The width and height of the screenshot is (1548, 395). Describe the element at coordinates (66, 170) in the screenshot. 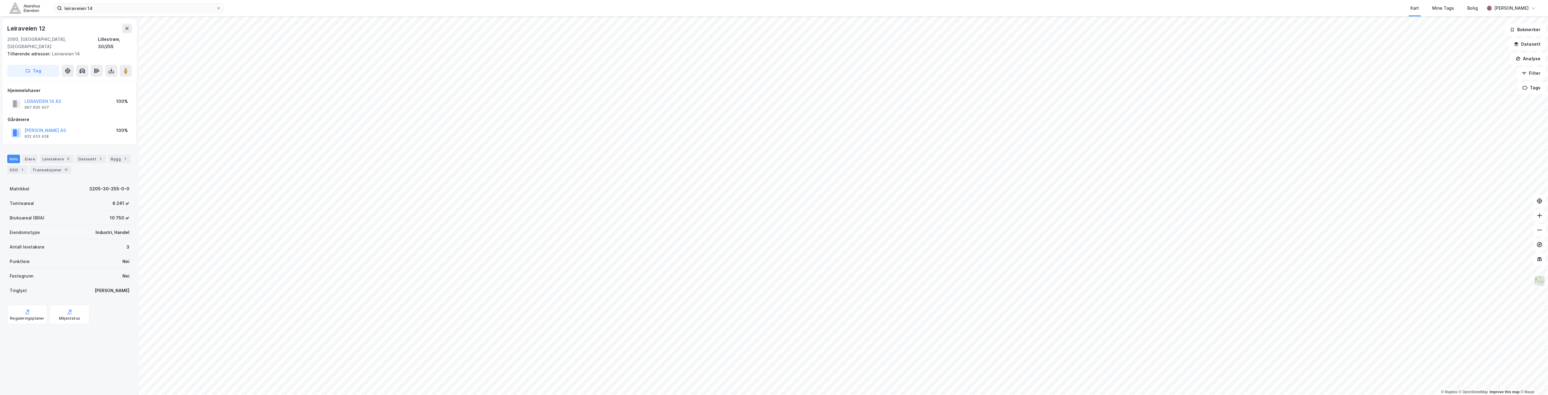

I see `div: 11` at that location.